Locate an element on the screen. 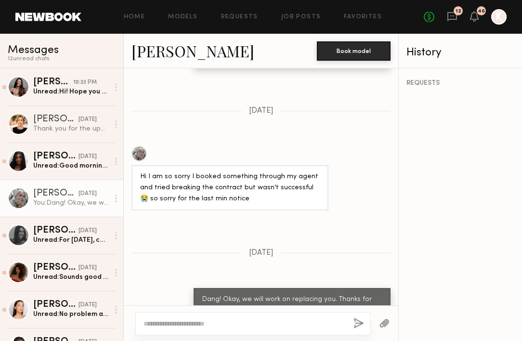 This screenshot has width=522, height=341. div: Unread: Good morning, is this shoot still taking place? is located at coordinates (71, 166).